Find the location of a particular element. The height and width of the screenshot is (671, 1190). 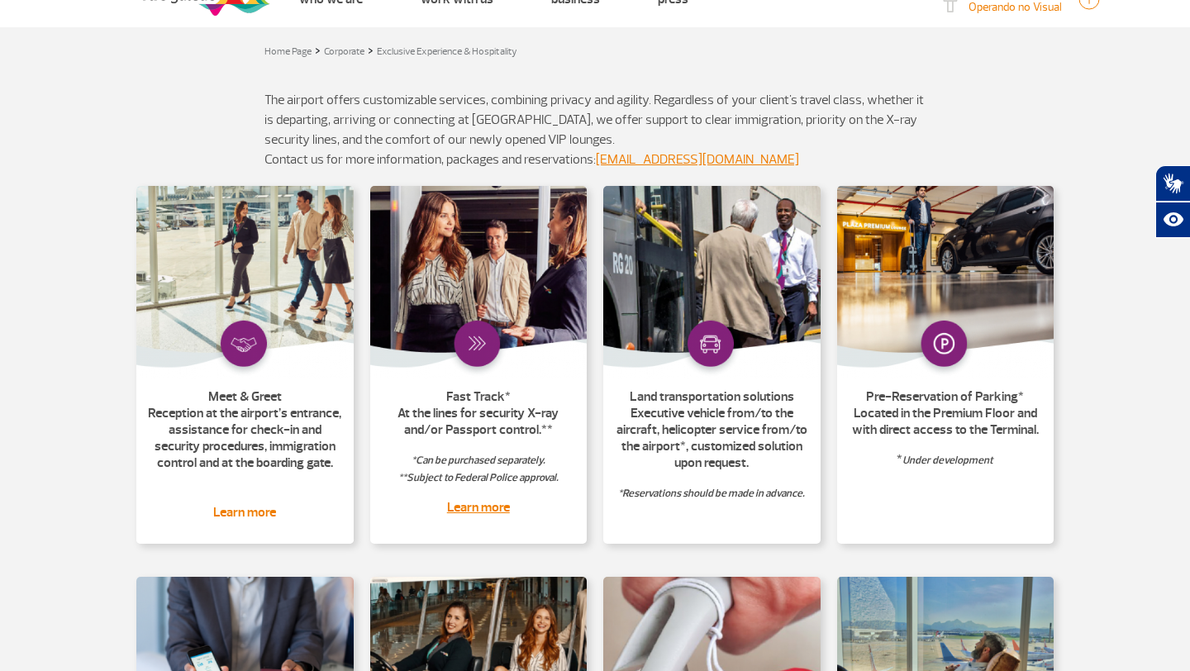

button: Abrir tradutor de língua de sinais. is located at coordinates (1173, 184).